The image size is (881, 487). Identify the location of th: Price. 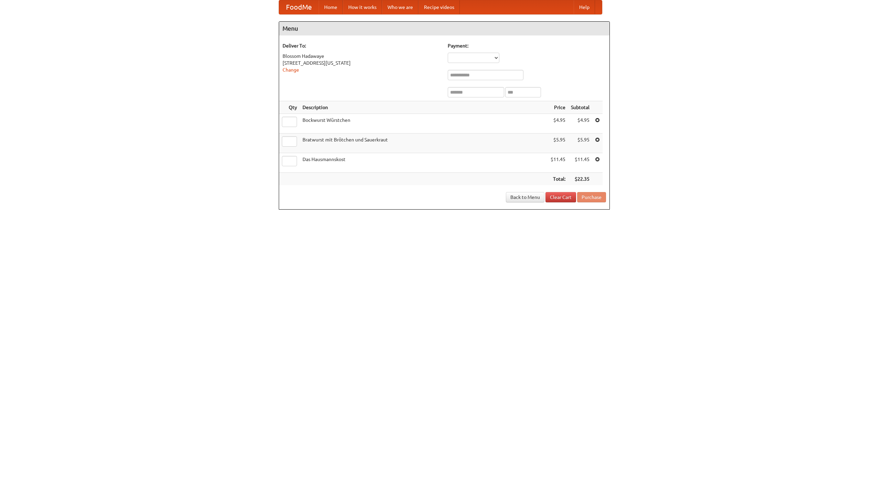
(558, 107).